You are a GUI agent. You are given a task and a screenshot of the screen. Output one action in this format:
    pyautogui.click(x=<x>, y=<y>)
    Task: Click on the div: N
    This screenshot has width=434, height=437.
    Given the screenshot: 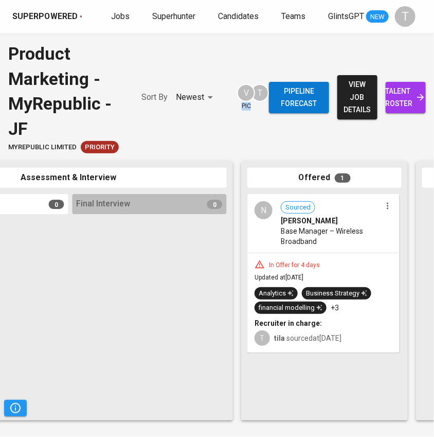 What is the action you would take?
    pyautogui.click(x=264, y=210)
    